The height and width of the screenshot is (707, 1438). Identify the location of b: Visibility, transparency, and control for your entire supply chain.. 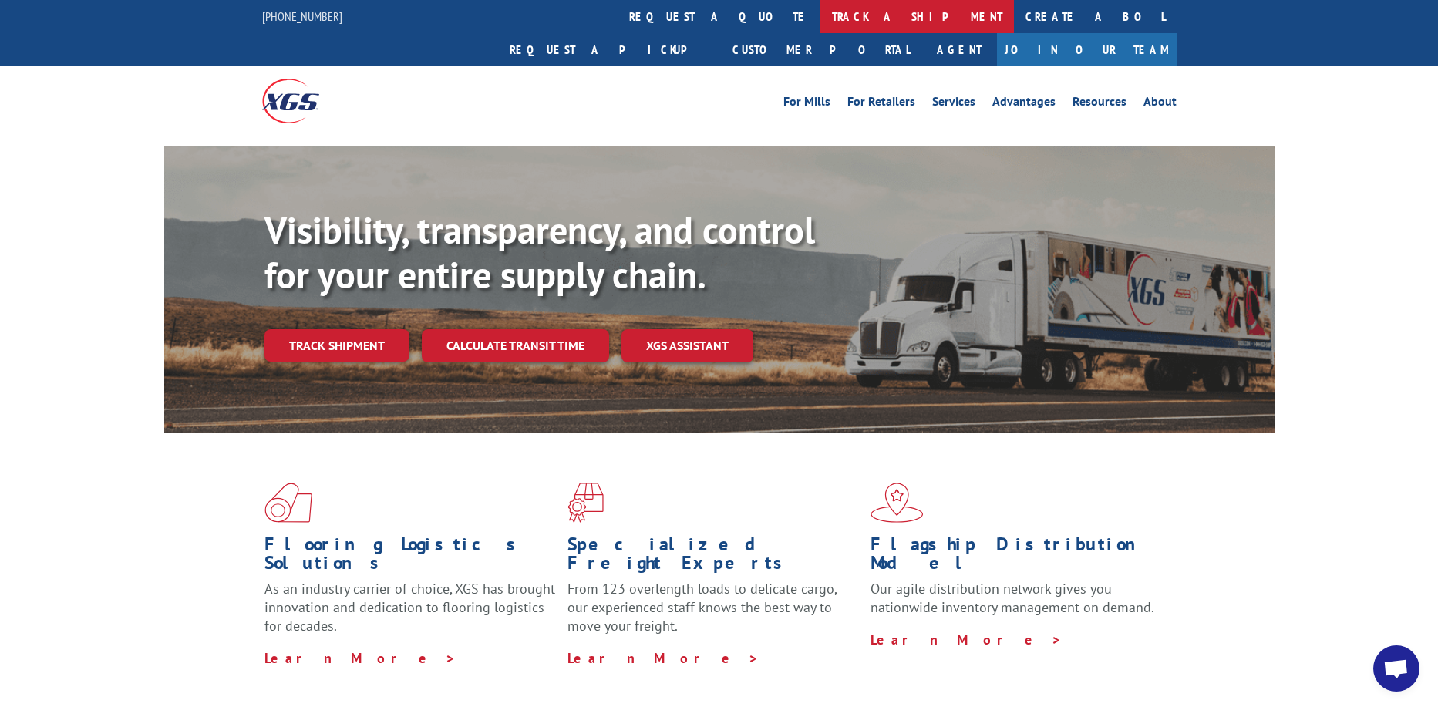
(540, 252).